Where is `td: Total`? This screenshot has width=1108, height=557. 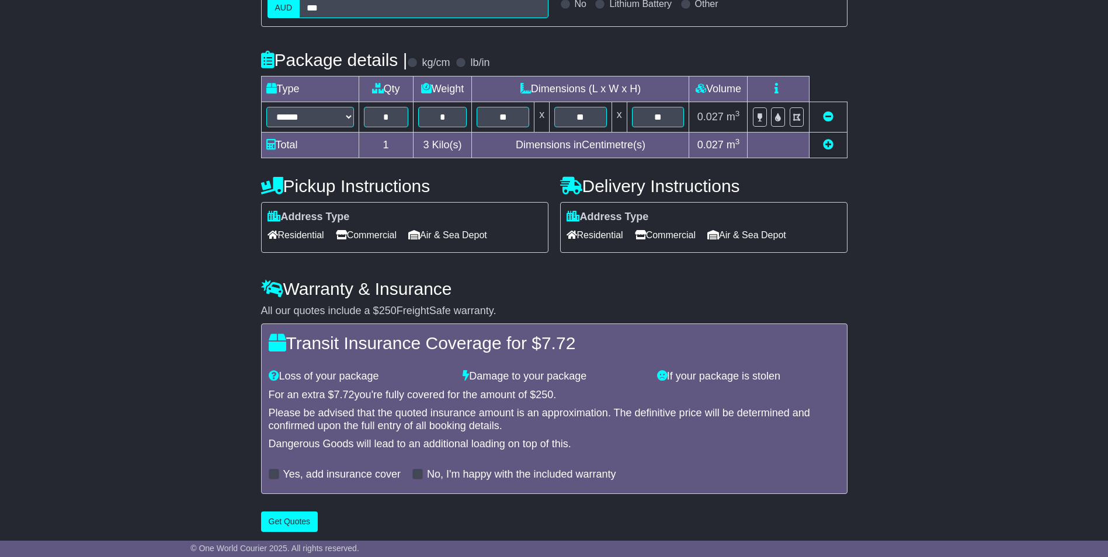
td: Total is located at coordinates (310, 145).